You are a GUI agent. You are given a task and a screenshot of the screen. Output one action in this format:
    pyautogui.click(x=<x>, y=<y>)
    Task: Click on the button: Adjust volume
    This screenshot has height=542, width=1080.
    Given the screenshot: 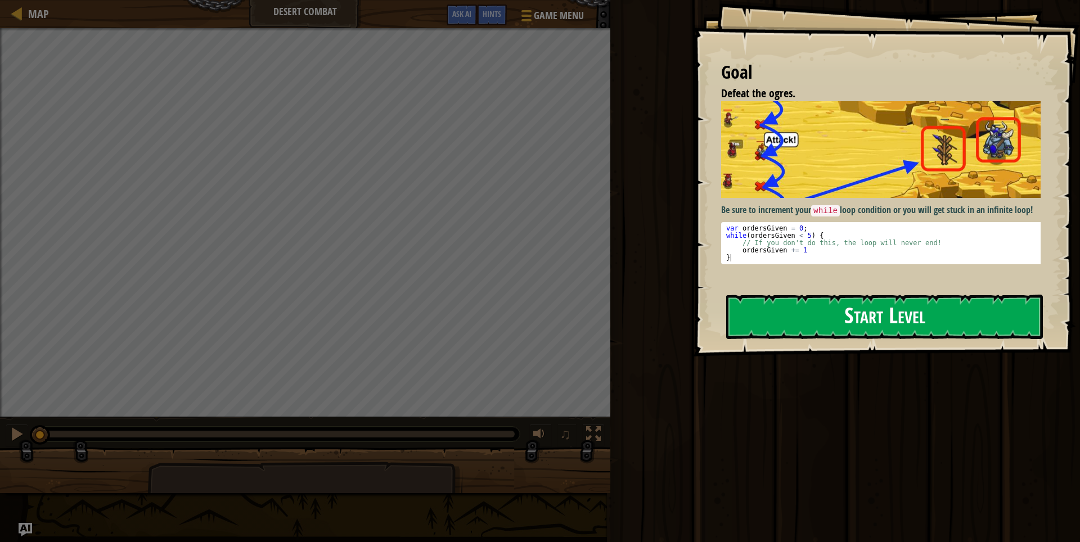 What is the action you would take?
    pyautogui.click(x=541, y=435)
    